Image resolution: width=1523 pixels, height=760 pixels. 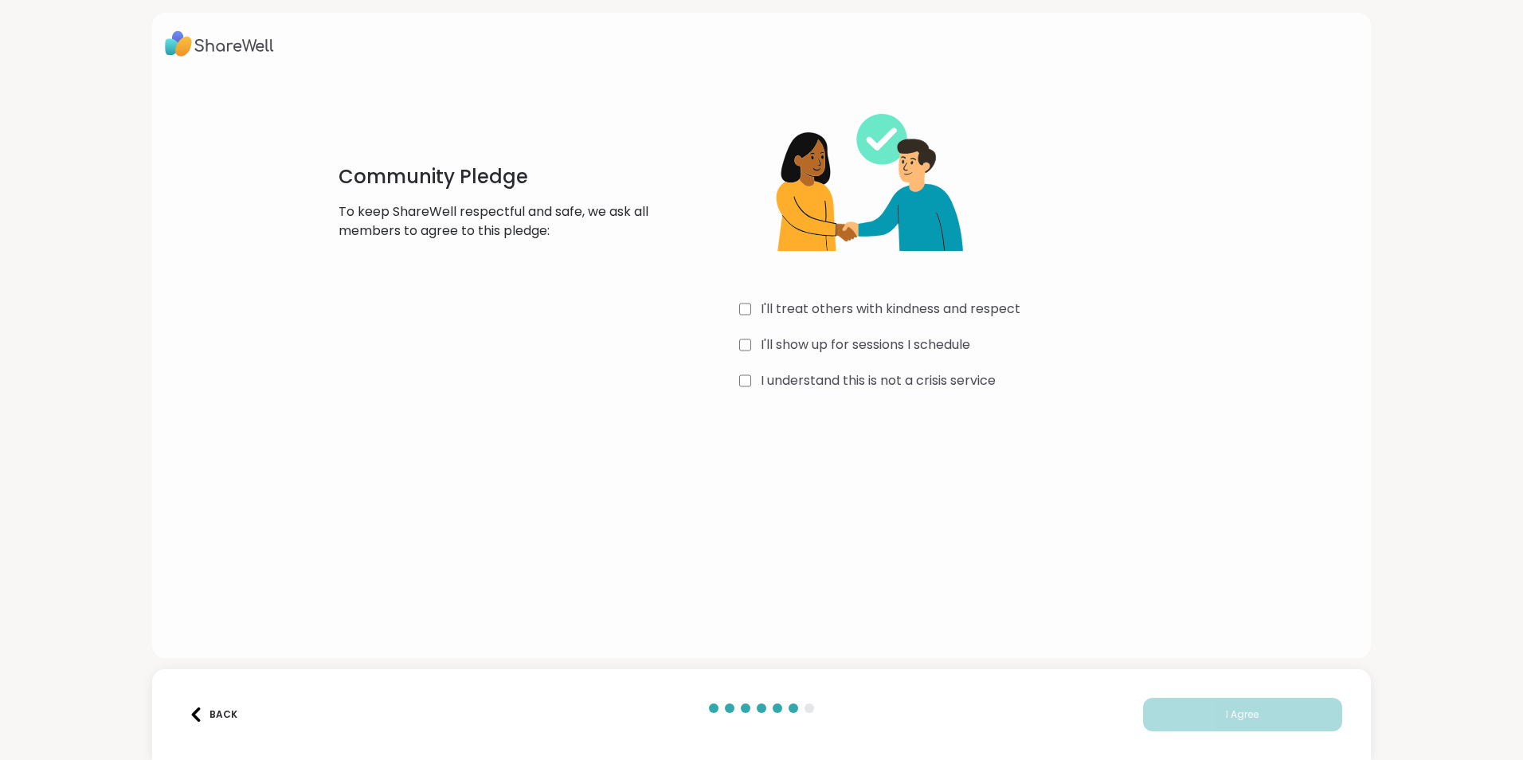 I want to click on button: Back, so click(x=213, y=714).